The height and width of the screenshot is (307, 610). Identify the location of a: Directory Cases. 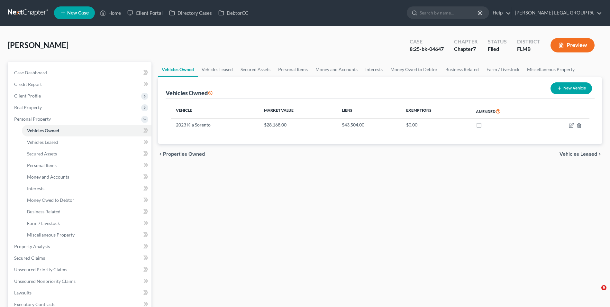
(191, 13).